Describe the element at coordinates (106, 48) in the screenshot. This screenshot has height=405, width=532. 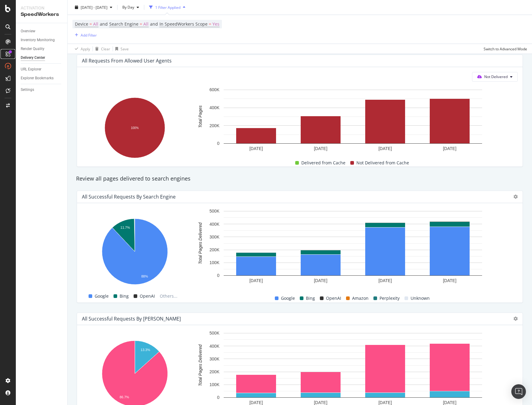
I see `div: Clear` at that location.